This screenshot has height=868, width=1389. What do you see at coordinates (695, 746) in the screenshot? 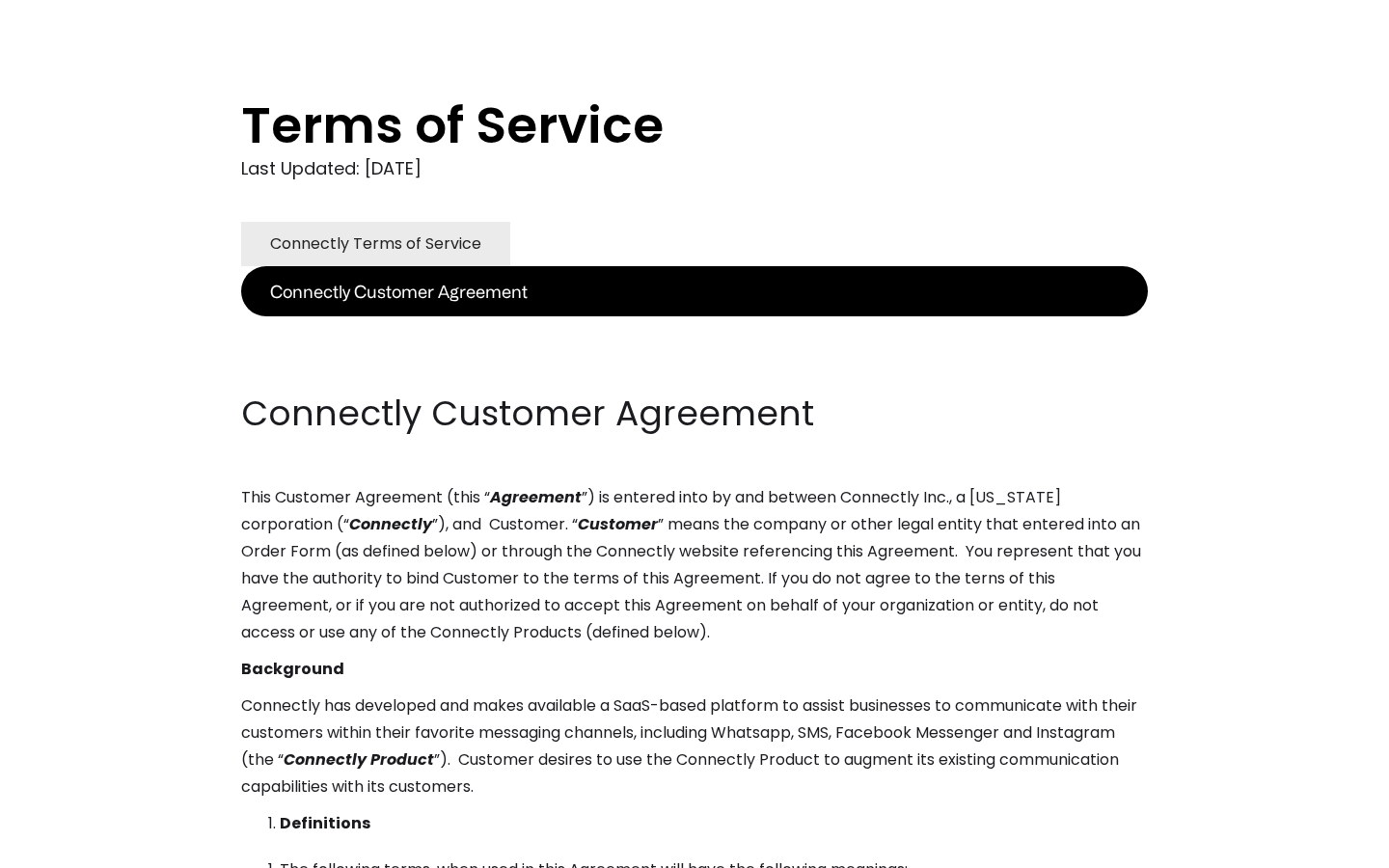
I see `p: Connectly has developed and makes available a SaaS-based platform to assist businesses to communi...` at bounding box center [695, 746].